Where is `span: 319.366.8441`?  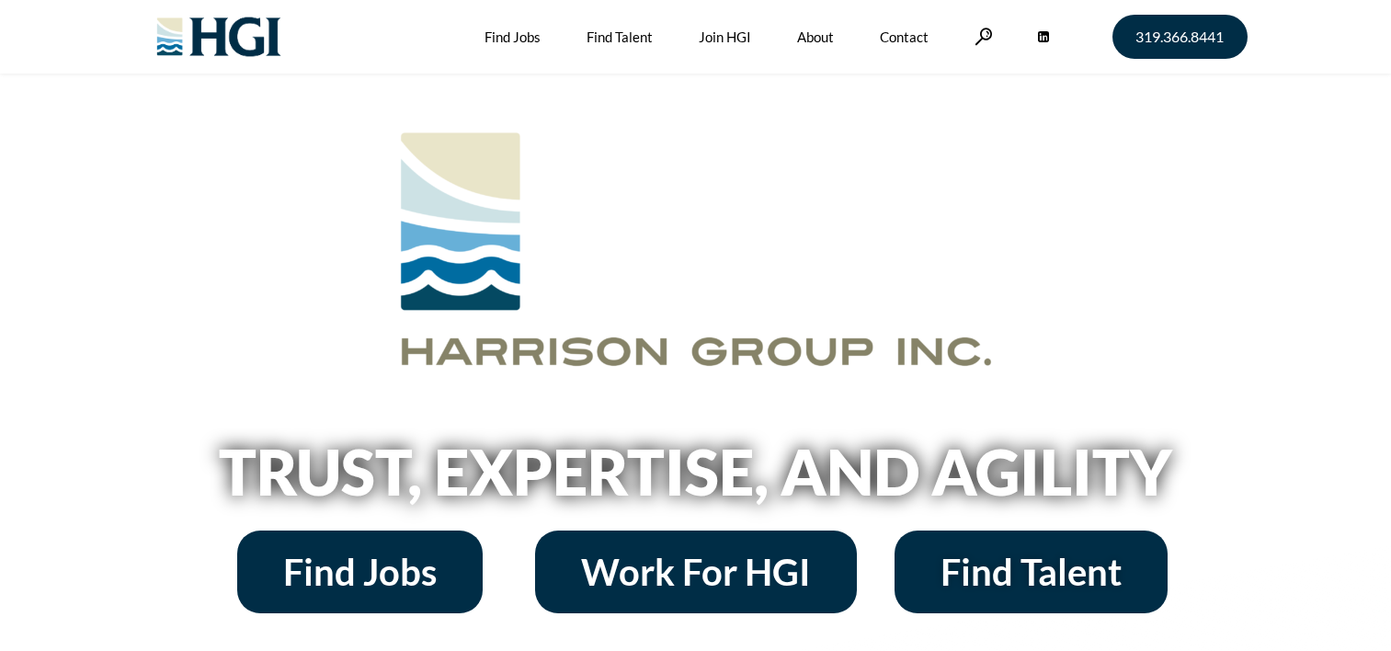 span: 319.366.8441 is located at coordinates (1180, 37).